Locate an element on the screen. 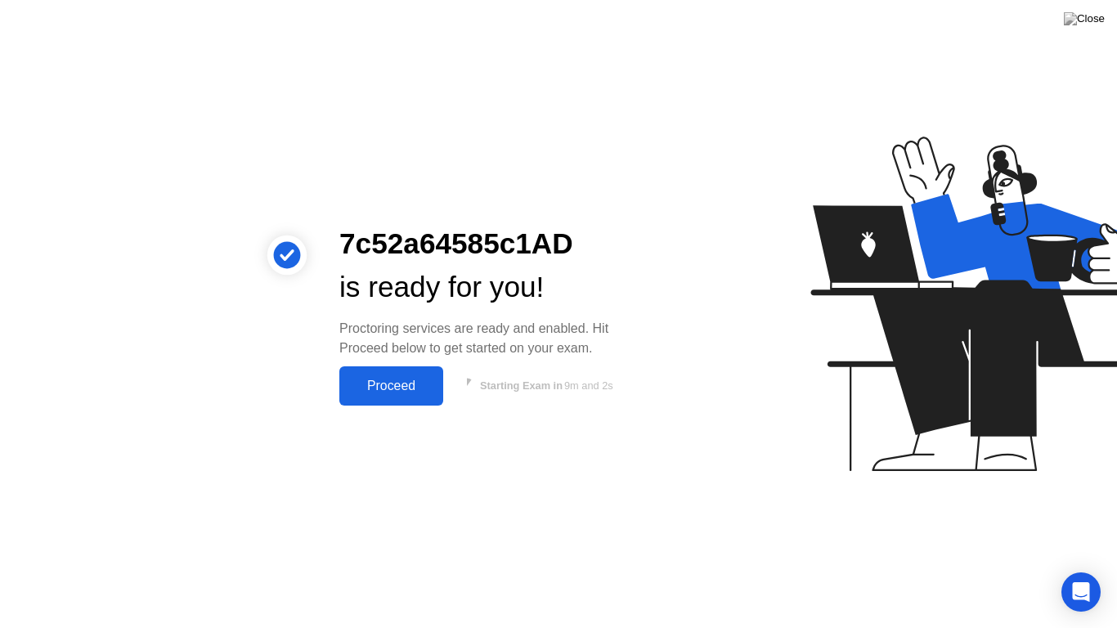 This screenshot has height=628, width=1117. span: 9m and 2s is located at coordinates (589, 385).